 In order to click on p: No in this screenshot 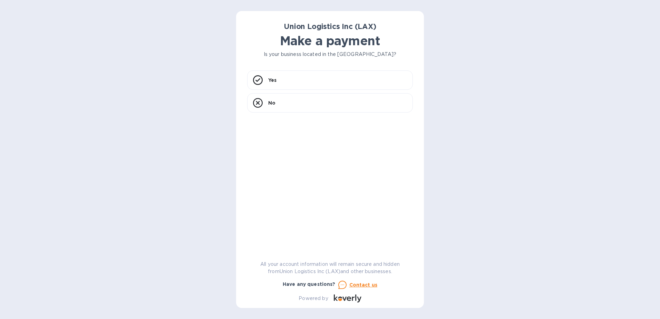, I will do `click(272, 103)`.